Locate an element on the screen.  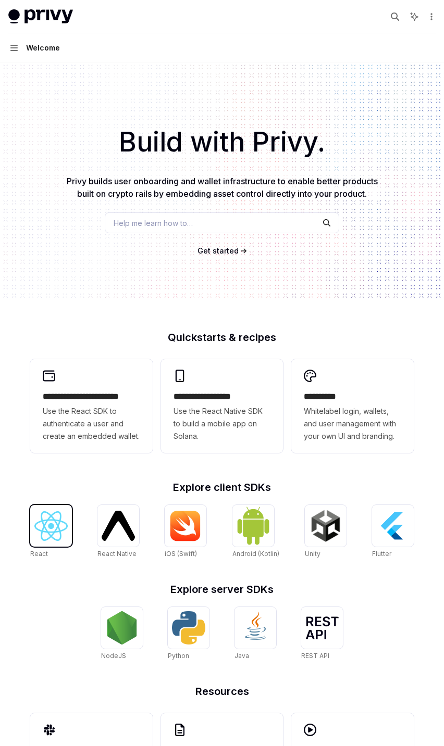
span: REST API is located at coordinates (315, 656).